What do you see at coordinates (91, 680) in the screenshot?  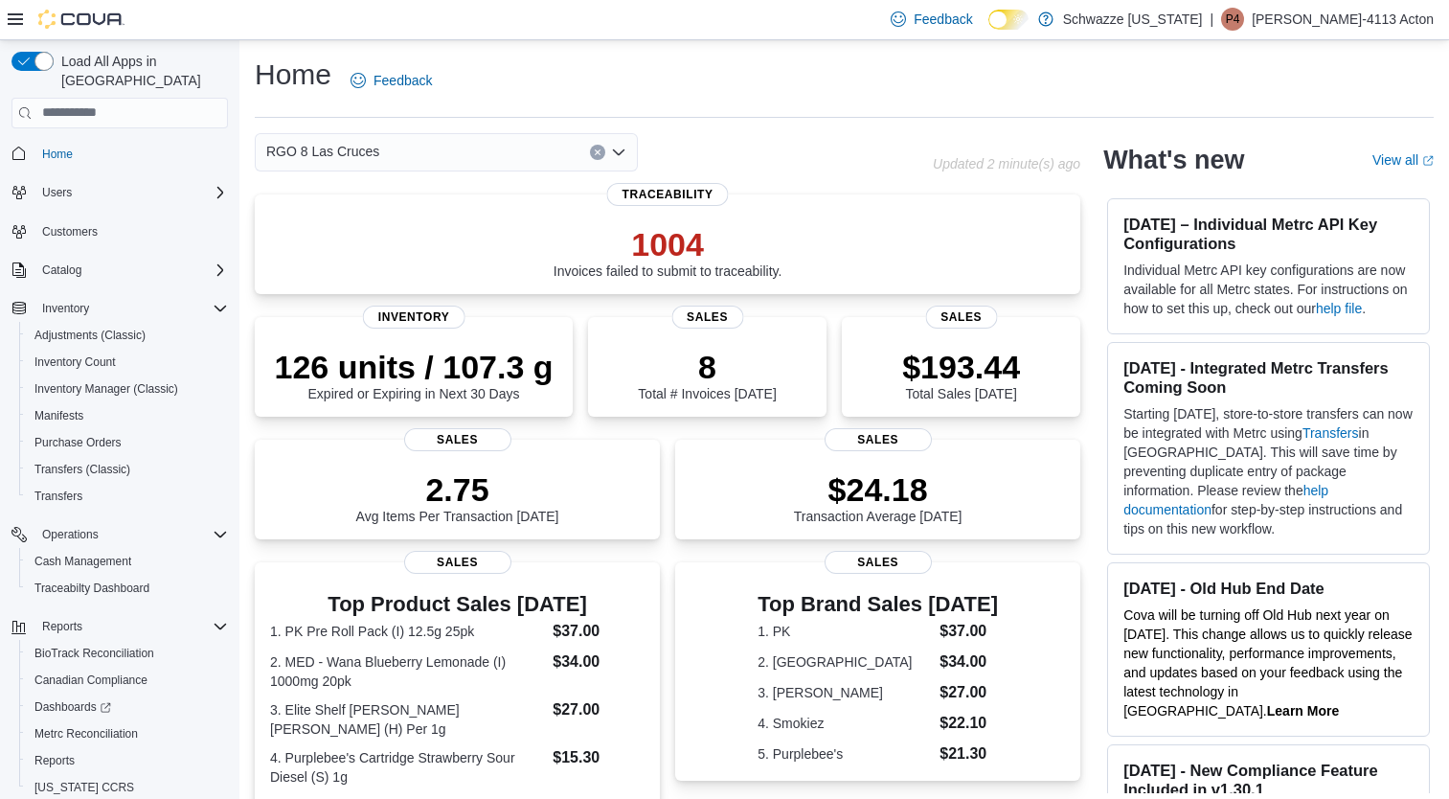 I see `span: Canadian Compliance` at bounding box center [91, 680].